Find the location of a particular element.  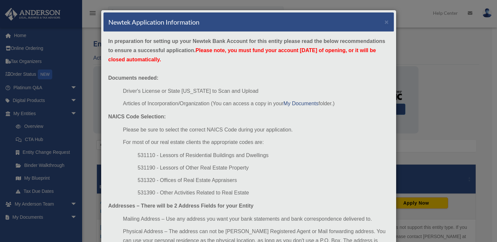

li: Please be sure to select the correct NAICS Code during your application. is located at coordinates (255, 130).